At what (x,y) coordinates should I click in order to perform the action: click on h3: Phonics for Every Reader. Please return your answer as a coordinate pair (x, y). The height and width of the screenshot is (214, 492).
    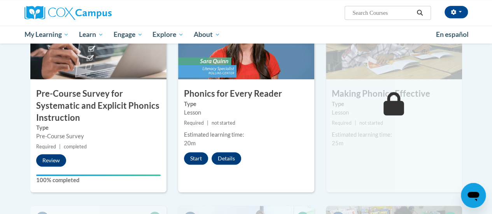
    Looking at the image, I should click on (246, 94).